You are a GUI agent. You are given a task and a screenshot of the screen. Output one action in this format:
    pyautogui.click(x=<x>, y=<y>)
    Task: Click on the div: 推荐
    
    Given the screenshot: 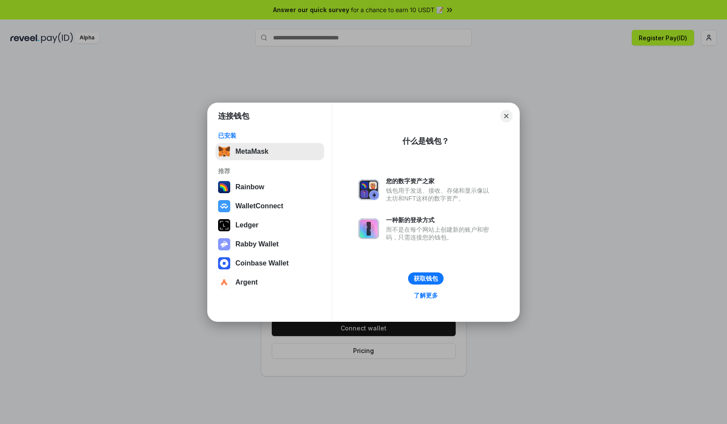 What is the action you would take?
    pyautogui.click(x=270, y=171)
    